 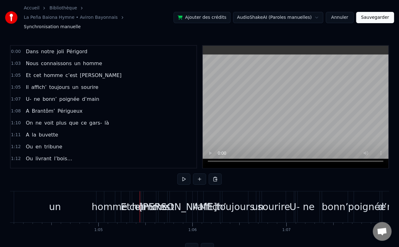 I want to click on span: une, so click(x=54, y=170).